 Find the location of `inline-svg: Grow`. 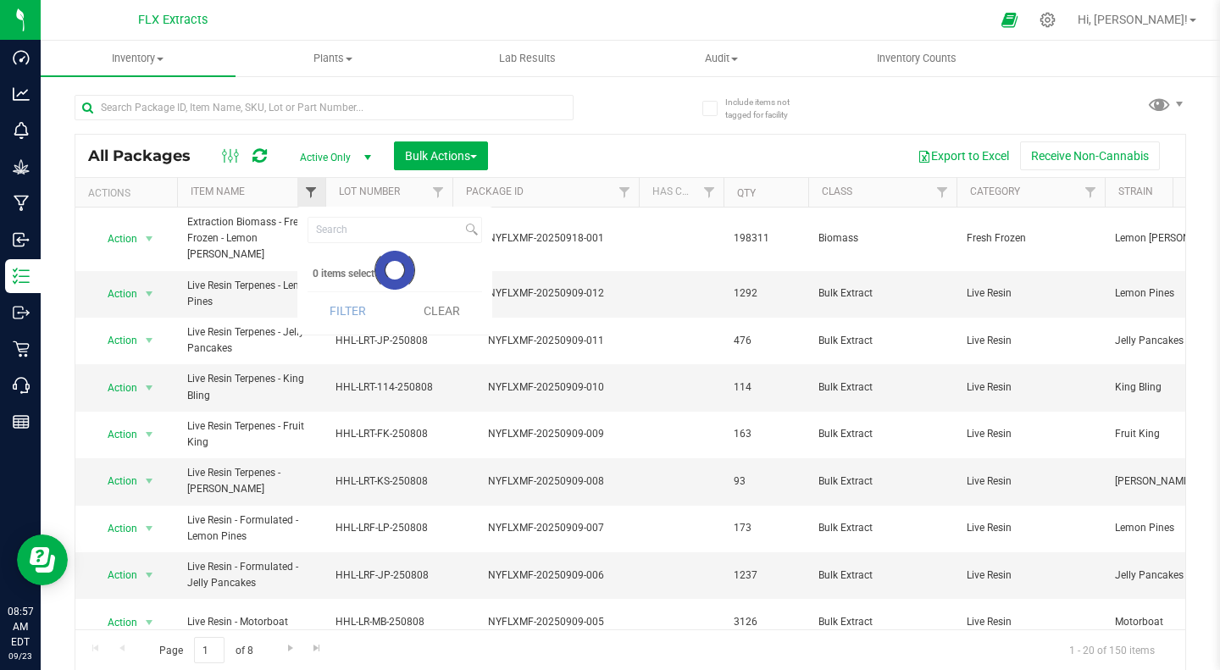

inline-svg: Grow is located at coordinates (21, 167).